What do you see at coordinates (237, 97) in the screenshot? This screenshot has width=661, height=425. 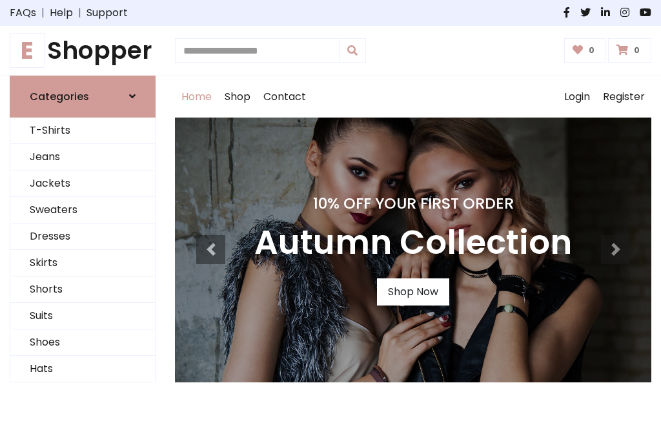 I see `a: Shop` at bounding box center [237, 97].